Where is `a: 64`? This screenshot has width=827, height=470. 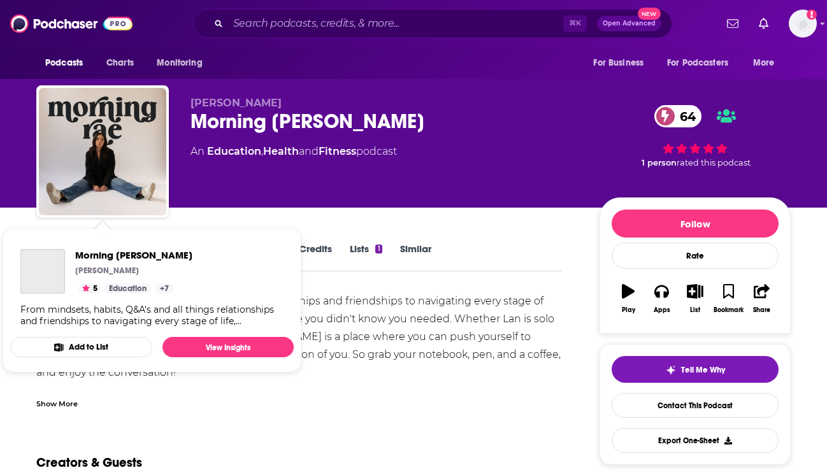 a: 64 is located at coordinates (678, 116).